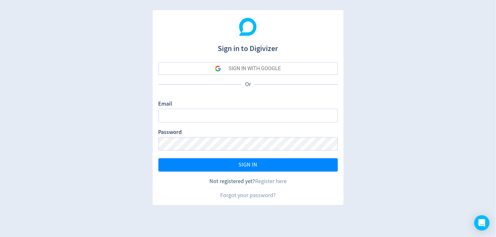 The height and width of the screenshot is (237, 496). I want to click on img: Digivizer Logo, so click(248, 27).